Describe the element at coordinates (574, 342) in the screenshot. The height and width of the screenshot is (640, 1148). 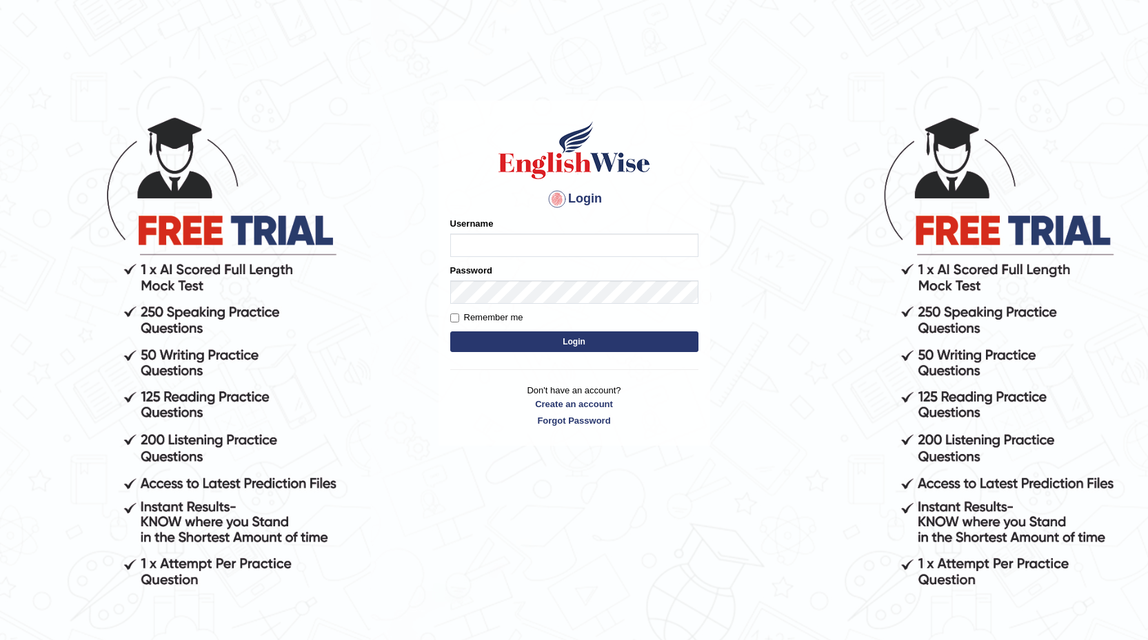
I see `button: Login` at that location.